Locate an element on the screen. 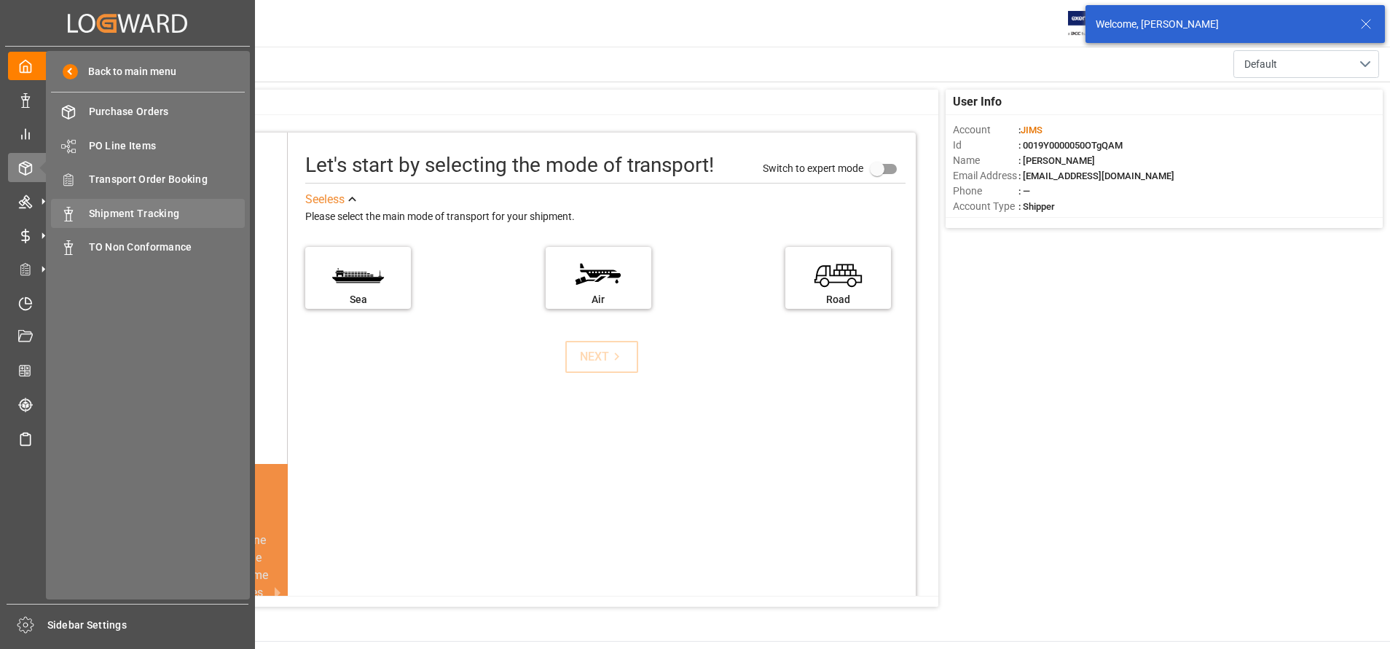  div: Let's start by selecting the mode of transport! is located at coordinates (509, 165).